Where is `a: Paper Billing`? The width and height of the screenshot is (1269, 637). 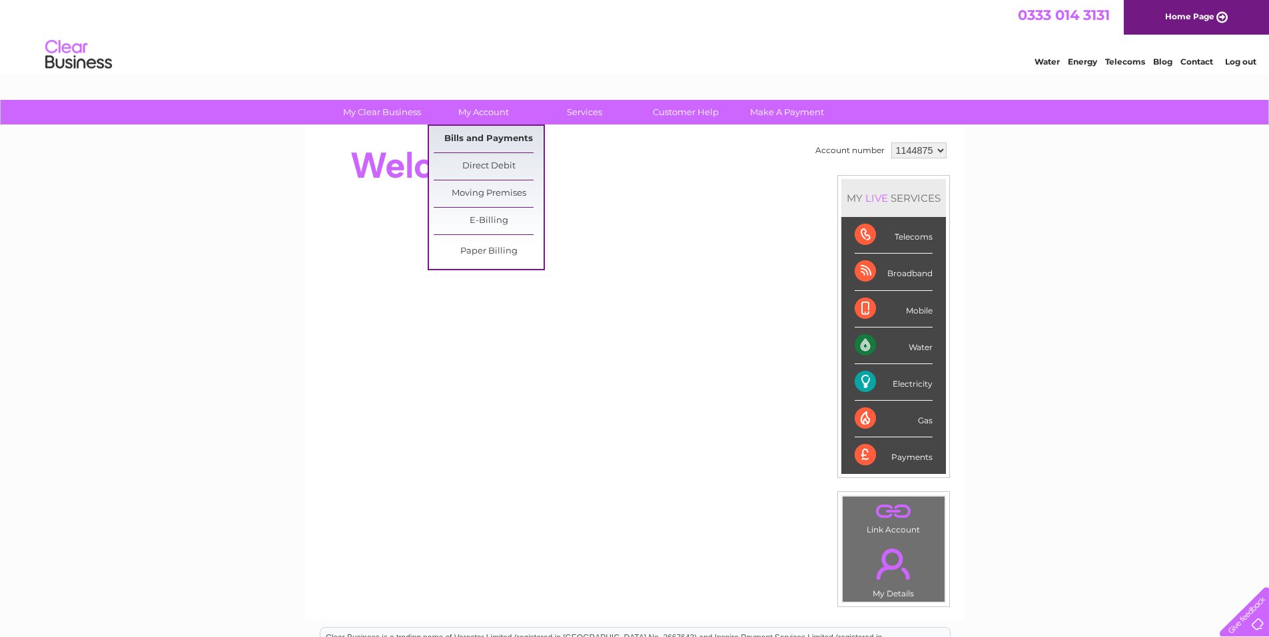 a: Paper Billing is located at coordinates (488, 252).